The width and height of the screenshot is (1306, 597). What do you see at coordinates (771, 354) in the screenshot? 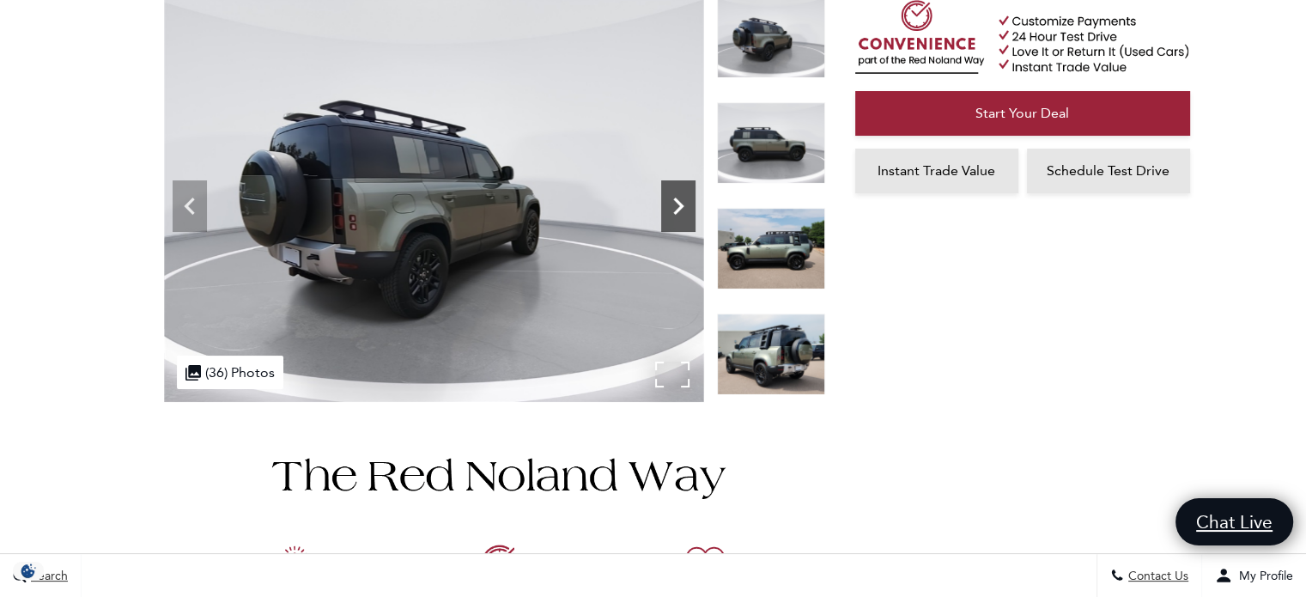
I see `img: New 2025 Pangea Green LAND ROVER S image 11` at bounding box center [771, 354].